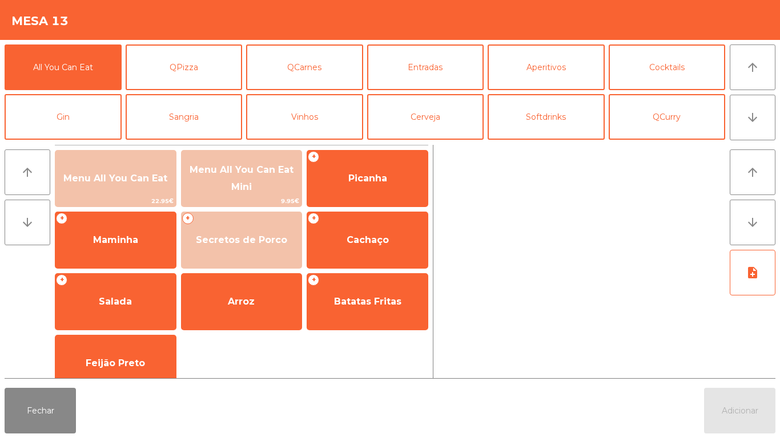  I want to click on span: Arroz, so click(241, 301).